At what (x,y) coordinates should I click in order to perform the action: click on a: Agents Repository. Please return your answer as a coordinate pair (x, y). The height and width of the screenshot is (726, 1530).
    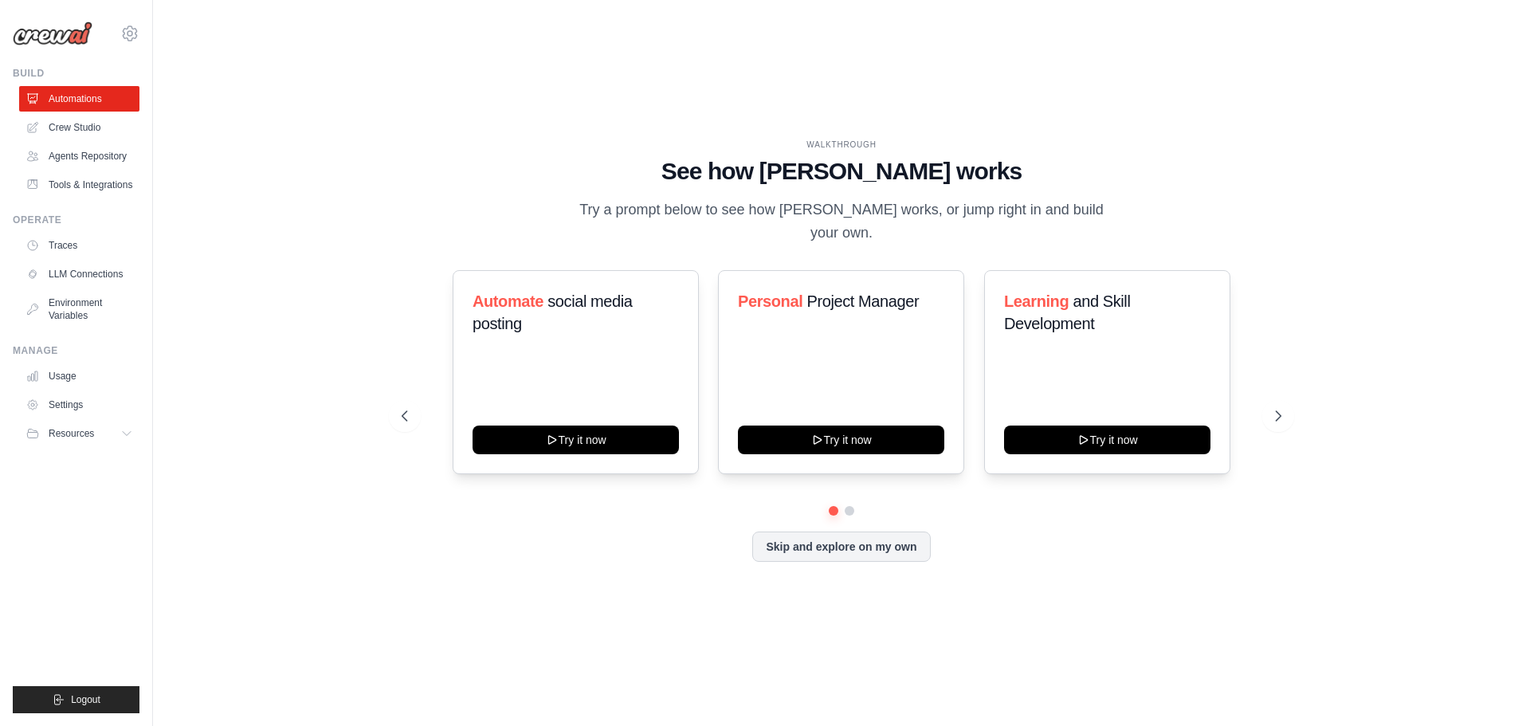
    Looking at the image, I should click on (79, 156).